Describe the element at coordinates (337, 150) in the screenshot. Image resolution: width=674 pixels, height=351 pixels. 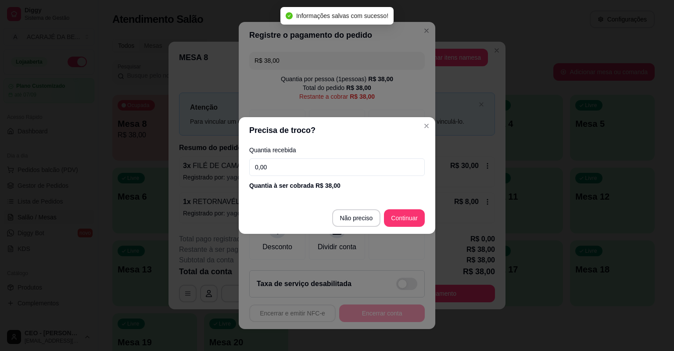
I see `label: Quantia recebida` at that location.